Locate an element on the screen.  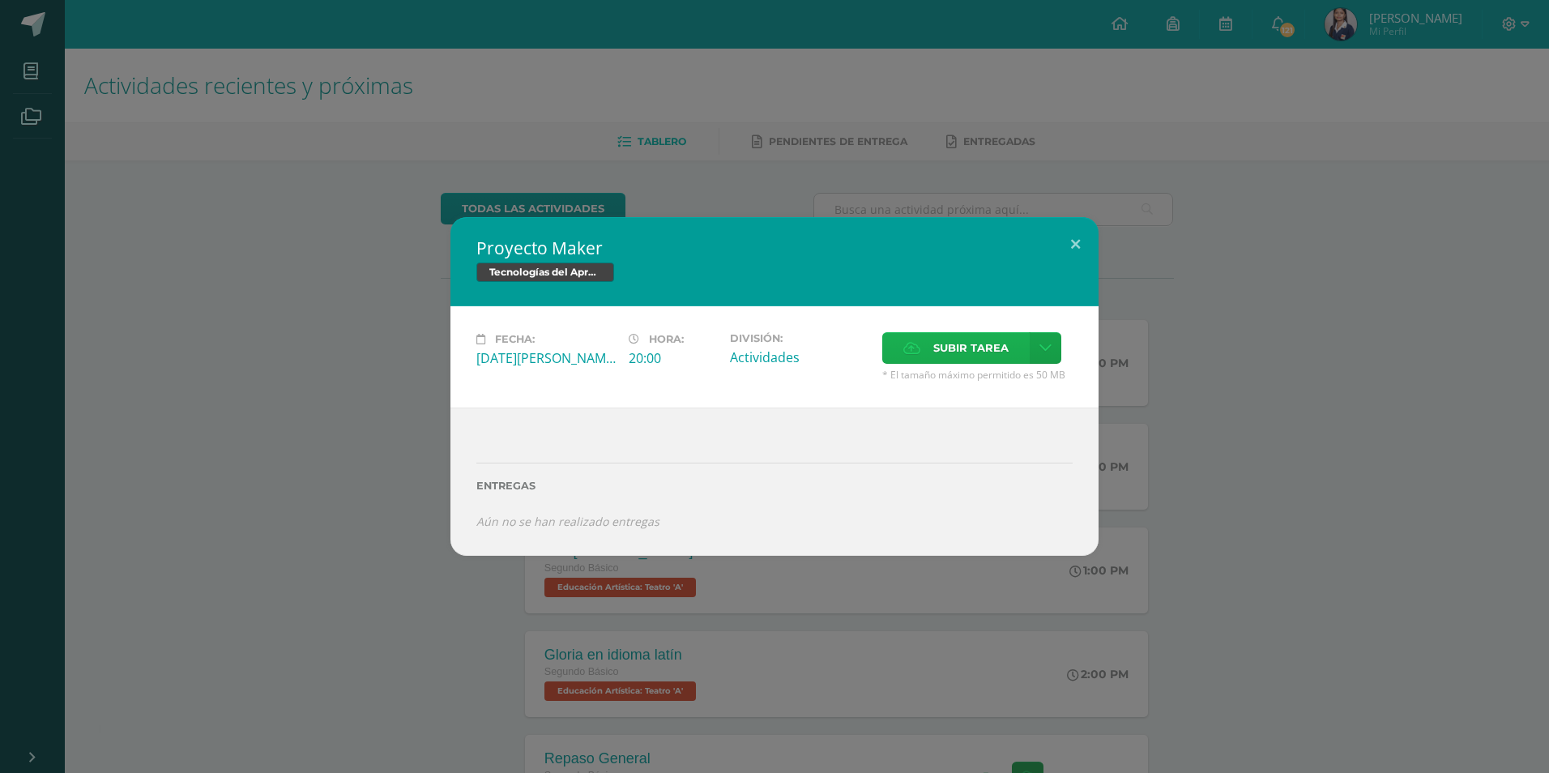
i: Aún no se han realizado entregas is located at coordinates (568, 521).